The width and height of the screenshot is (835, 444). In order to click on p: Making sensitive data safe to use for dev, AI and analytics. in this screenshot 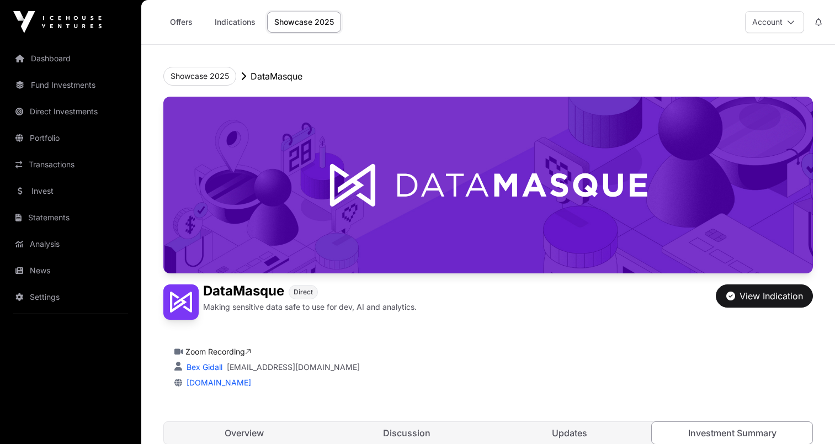, I will do `click(310, 307)`.